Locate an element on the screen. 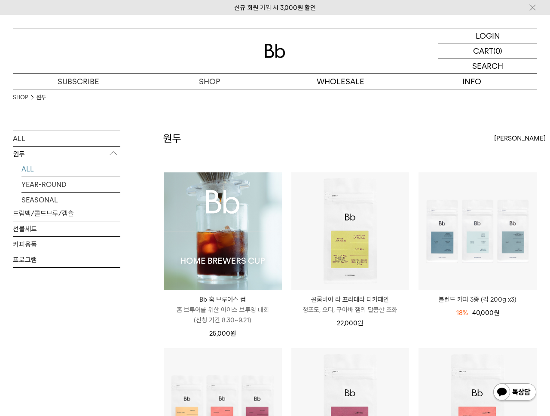 This screenshot has width=550, height=416. img: 로고 is located at coordinates (275, 51).